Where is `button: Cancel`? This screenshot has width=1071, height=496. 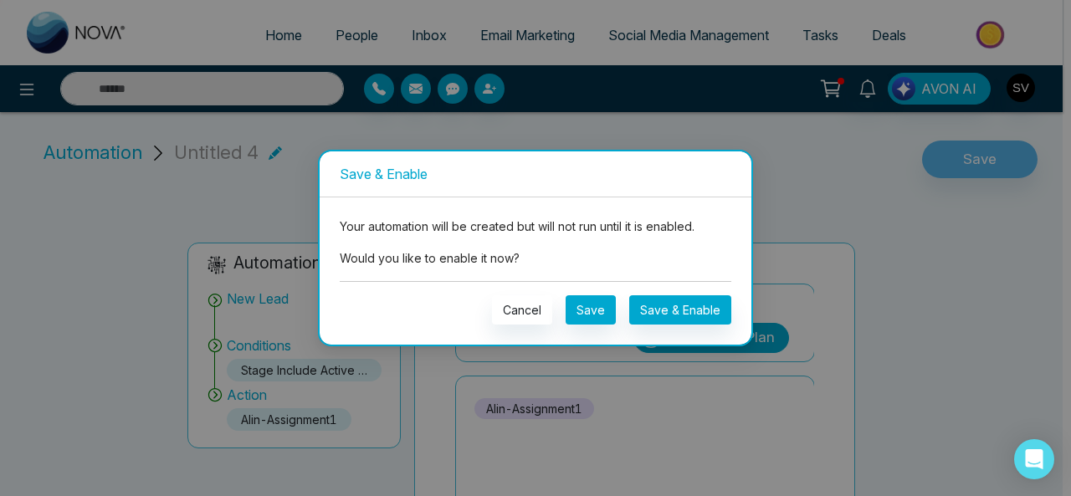
button: Cancel is located at coordinates (522, 310).